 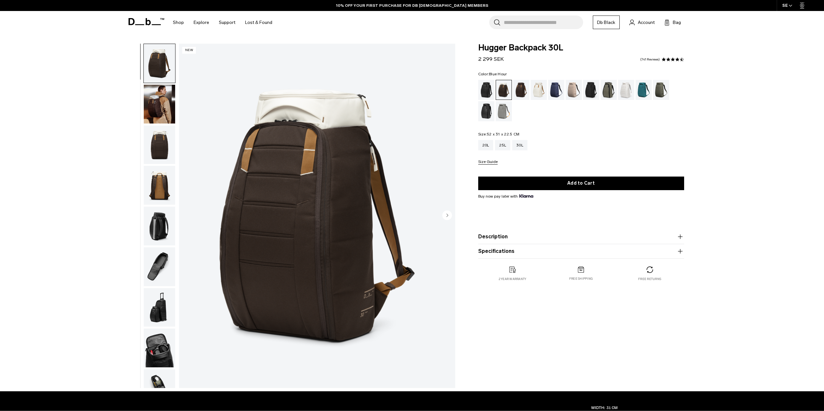 What do you see at coordinates (178, 22) in the screenshot?
I see `a: Shop` at bounding box center [178, 22].